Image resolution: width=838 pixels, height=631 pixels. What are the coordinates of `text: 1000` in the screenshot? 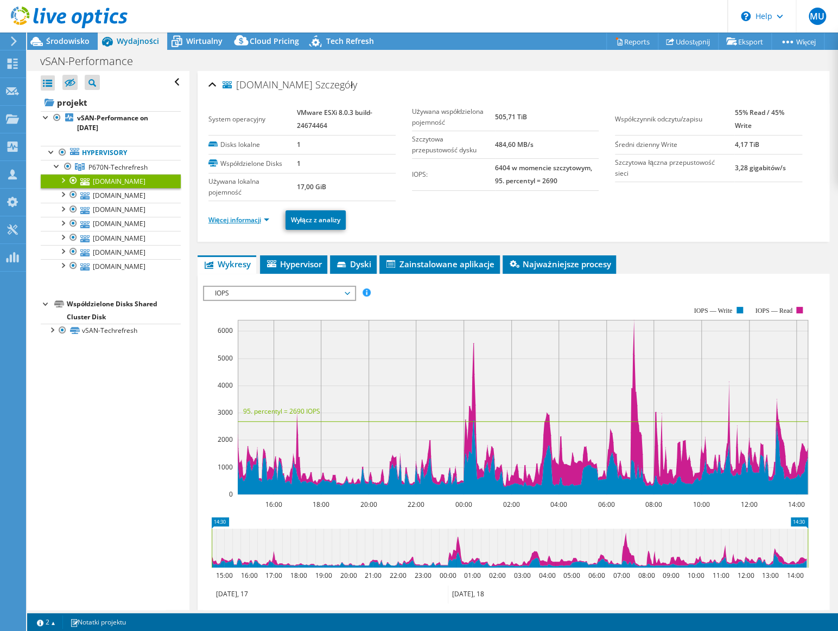 It's located at (225, 467).